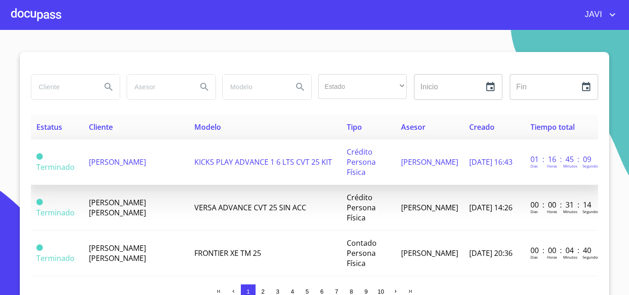  Describe the element at coordinates (413, 127) in the screenshot. I see `span: Asesor` at that location.